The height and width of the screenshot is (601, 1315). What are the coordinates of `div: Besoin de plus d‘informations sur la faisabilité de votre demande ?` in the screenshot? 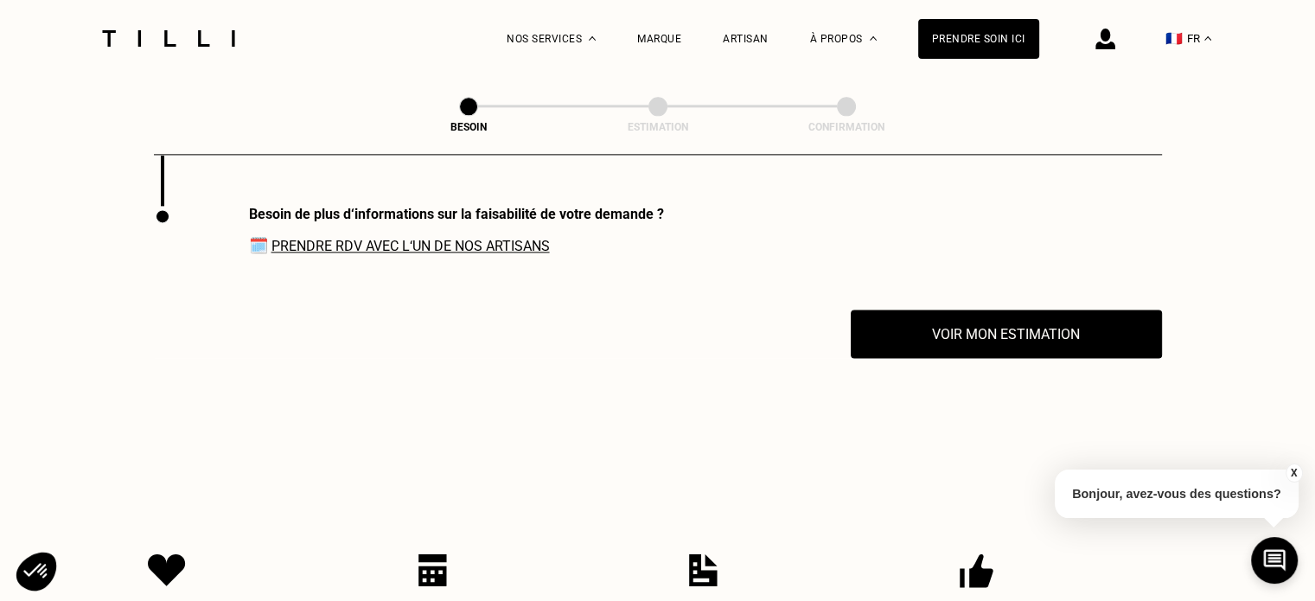 It's located at (456, 214).